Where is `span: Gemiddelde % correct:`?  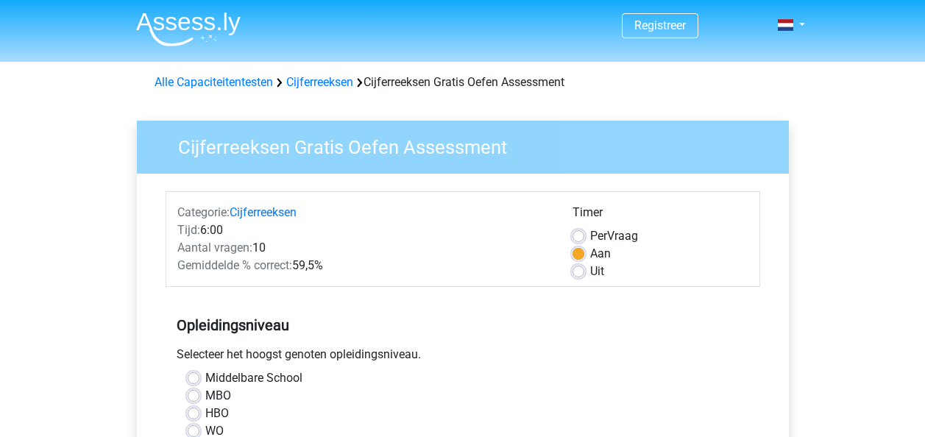 span: Gemiddelde % correct: is located at coordinates (235, 265).